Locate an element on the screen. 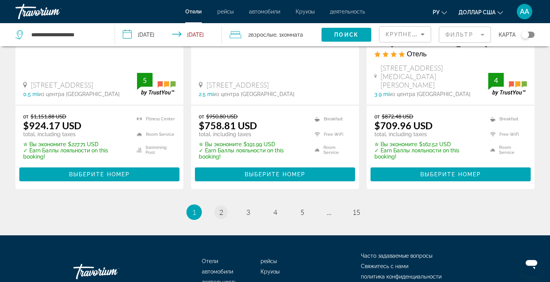 This screenshot has height=282, width=550. span: 15 is located at coordinates (356, 212).